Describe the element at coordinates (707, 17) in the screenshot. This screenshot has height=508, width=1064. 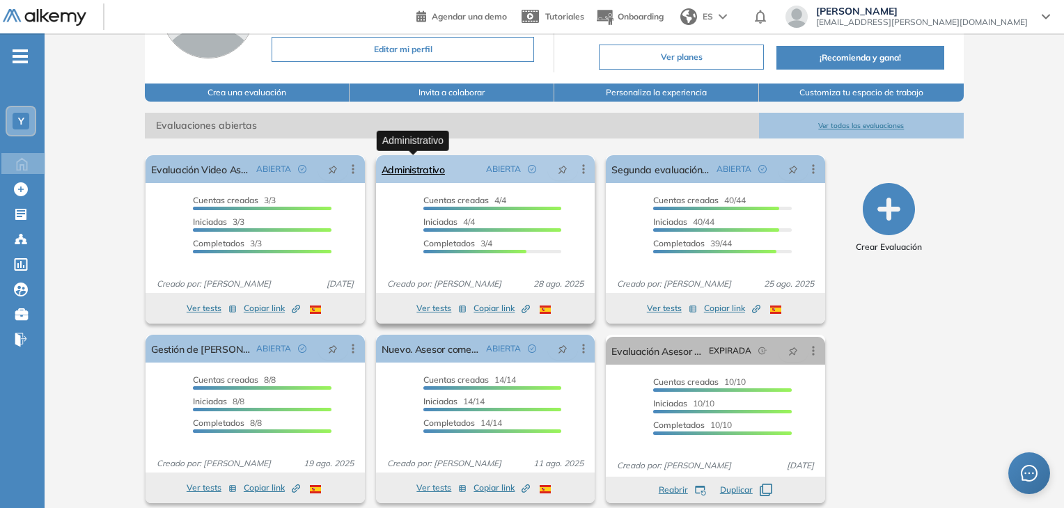
I see `span: ES` at that location.